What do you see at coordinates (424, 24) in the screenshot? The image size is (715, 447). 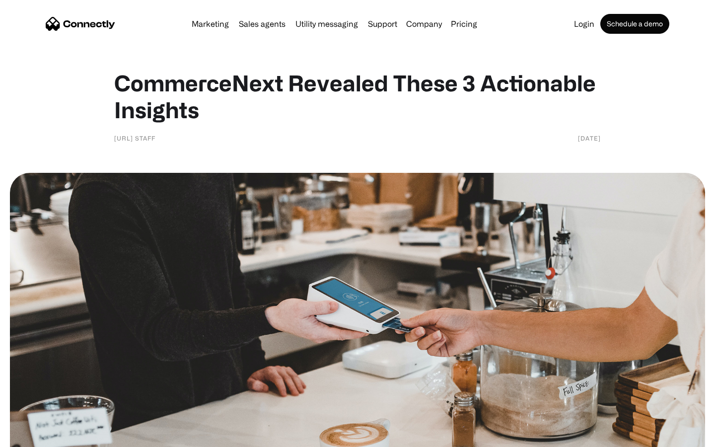 I see `div: Company` at bounding box center [424, 24].